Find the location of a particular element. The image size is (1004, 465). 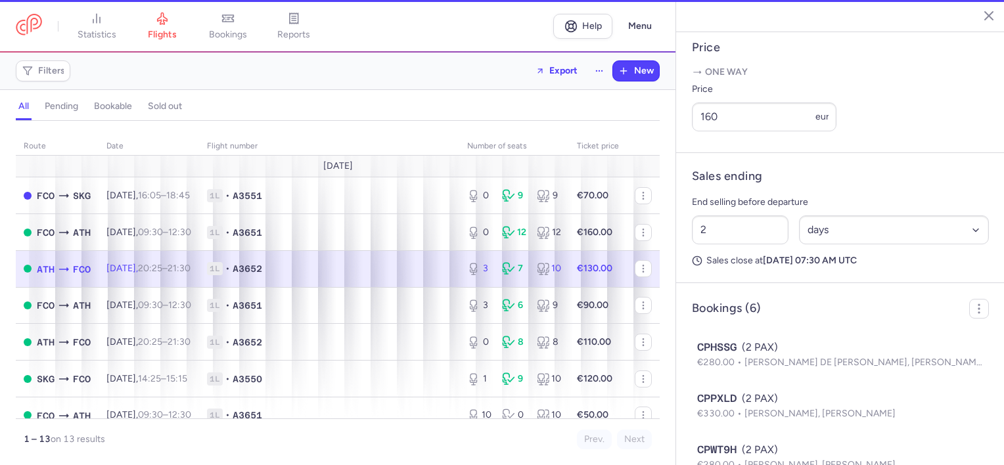

button: New is located at coordinates (636, 71).